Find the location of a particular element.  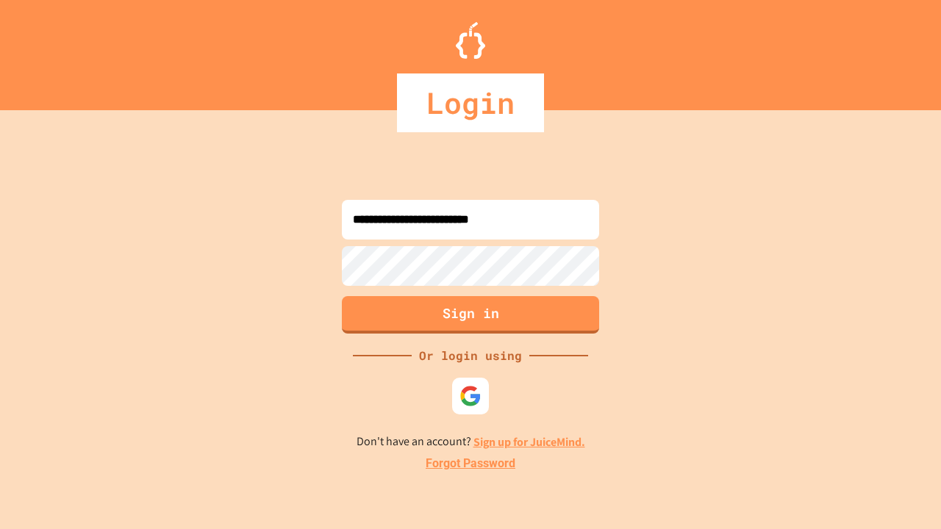

p: Don't have an account? is located at coordinates (471, 442).